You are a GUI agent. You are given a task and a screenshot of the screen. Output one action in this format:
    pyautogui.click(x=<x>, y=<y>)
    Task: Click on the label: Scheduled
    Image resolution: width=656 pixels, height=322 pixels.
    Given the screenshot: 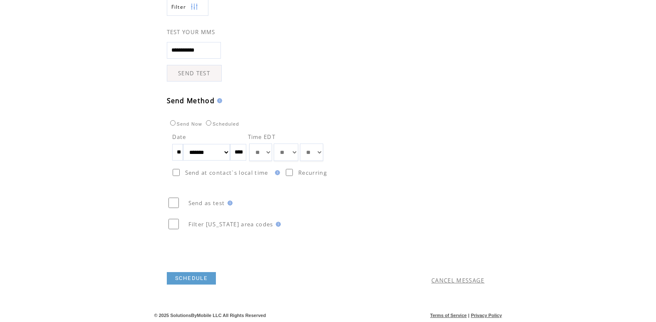 What is the action you would take?
    pyautogui.click(x=221, y=124)
    